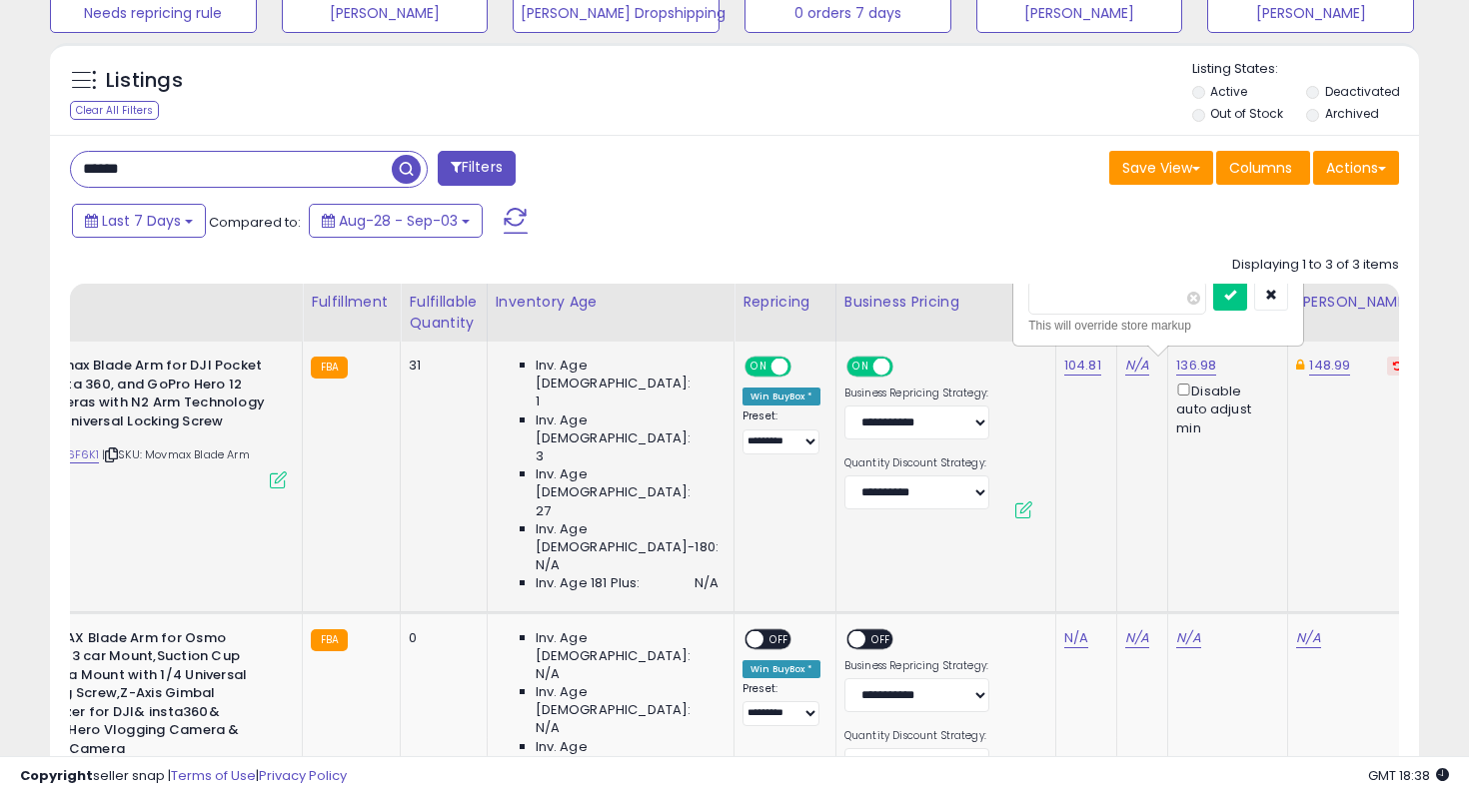 This screenshot has height=796, width=1469. I want to click on button: Filters, so click(477, 168).